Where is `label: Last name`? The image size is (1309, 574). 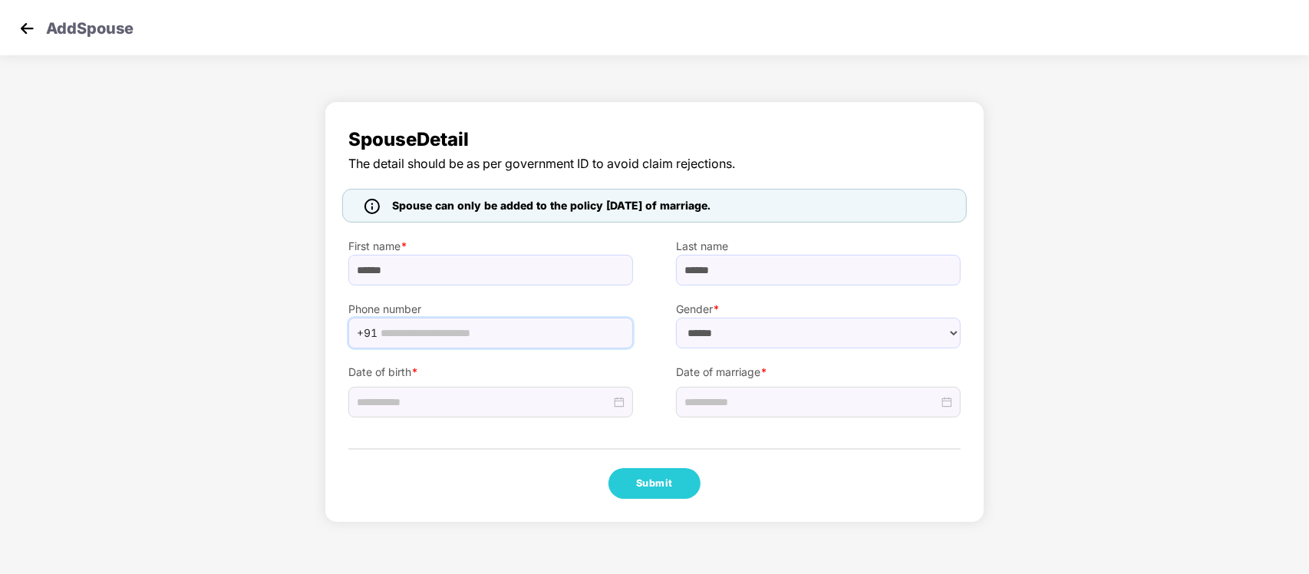
label: Last name is located at coordinates (818, 246).